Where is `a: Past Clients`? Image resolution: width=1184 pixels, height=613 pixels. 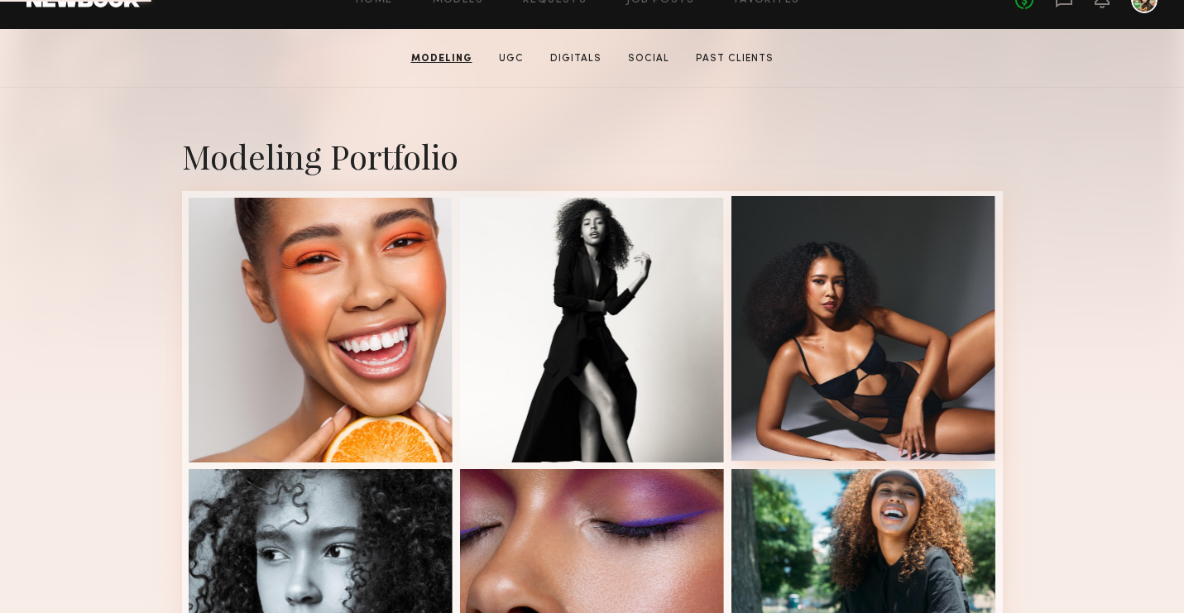 a: Past Clients is located at coordinates (735, 59).